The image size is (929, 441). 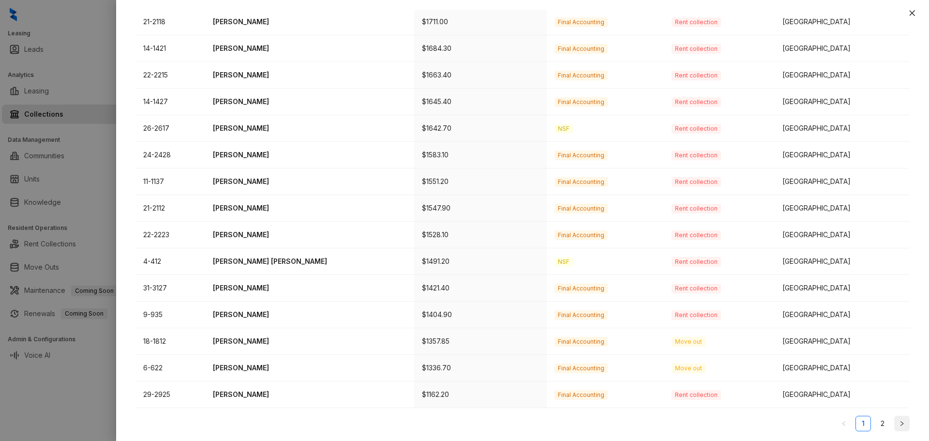 What do you see at coordinates (170, 235) in the screenshot?
I see `td: 22-2223` at bounding box center [170, 235].